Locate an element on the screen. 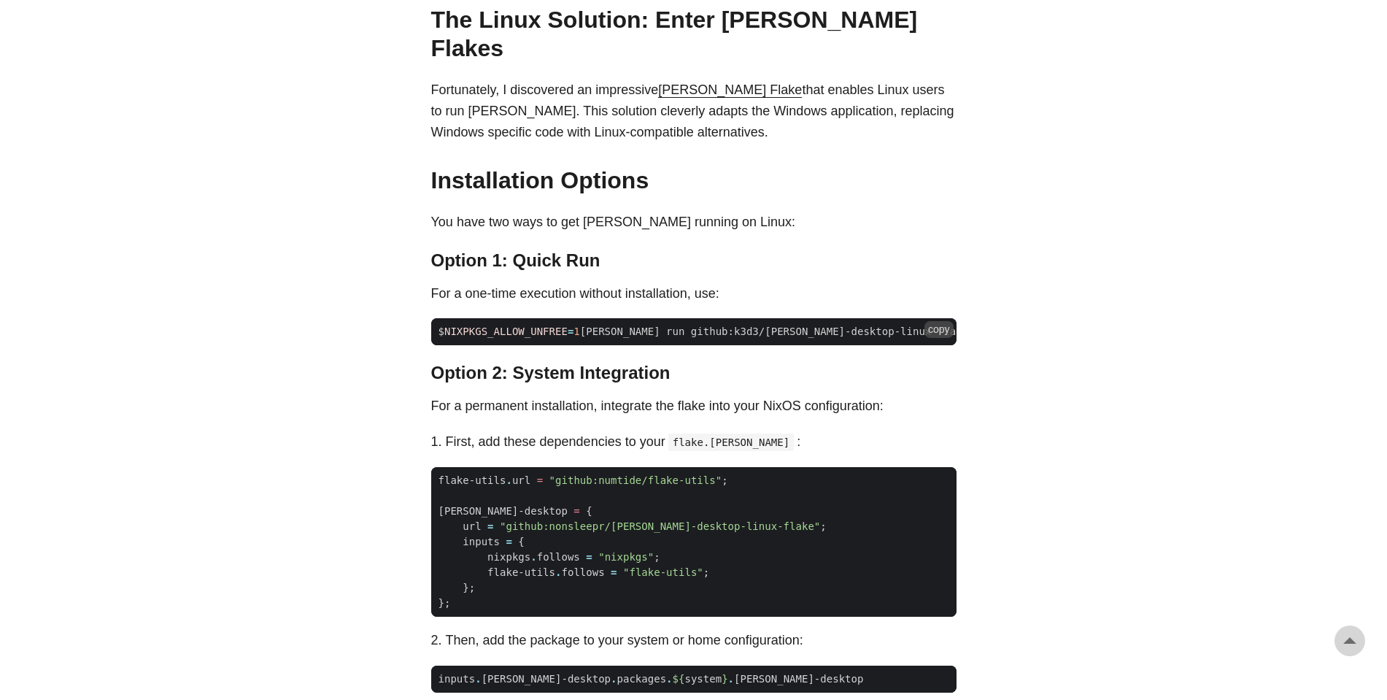 This screenshot has width=1387, height=700. li: First, add these dependencies to your : is located at coordinates (701, 442).